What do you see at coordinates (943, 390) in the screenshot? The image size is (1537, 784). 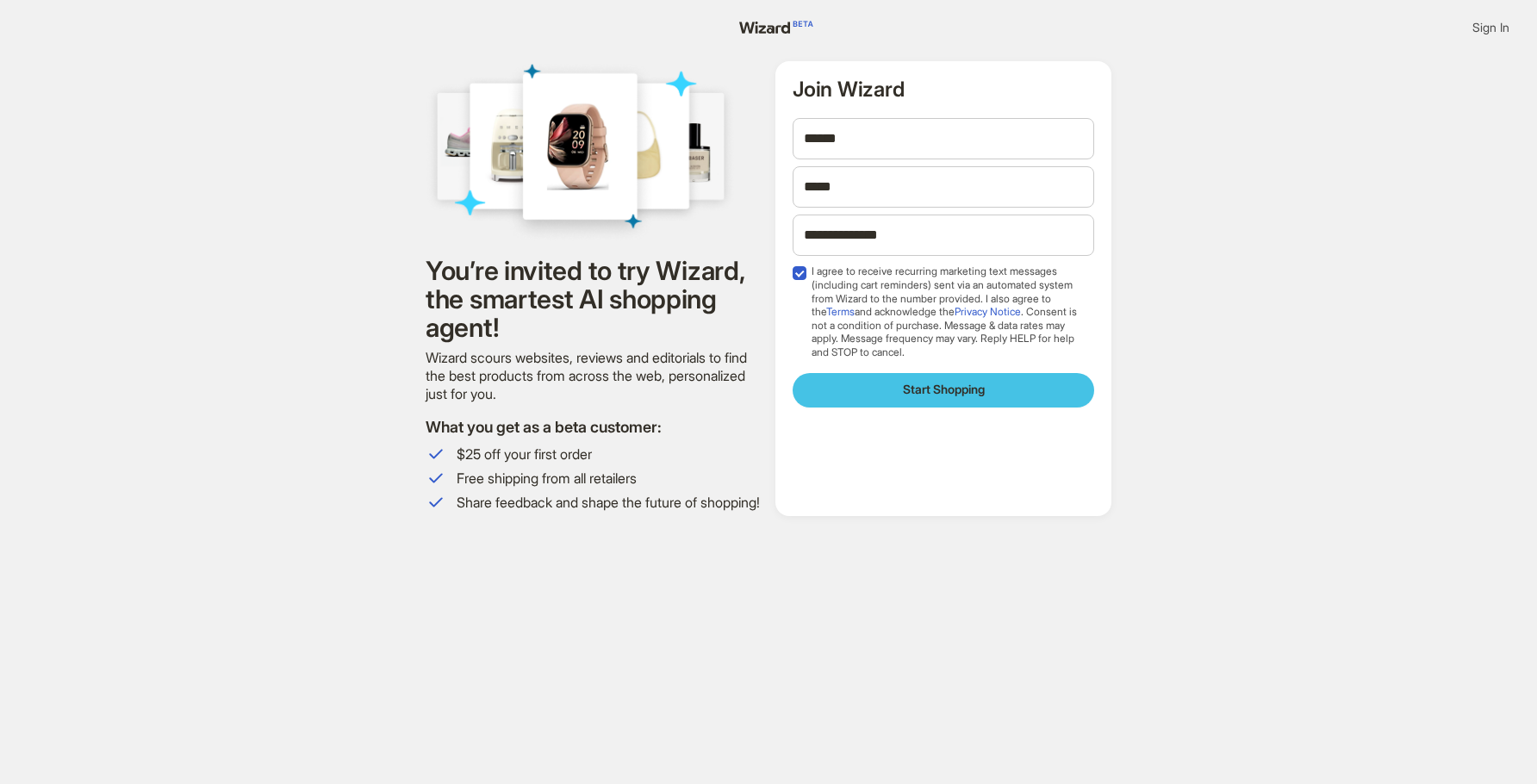 I see `button: Start Shopping` at bounding box center [943, 390].